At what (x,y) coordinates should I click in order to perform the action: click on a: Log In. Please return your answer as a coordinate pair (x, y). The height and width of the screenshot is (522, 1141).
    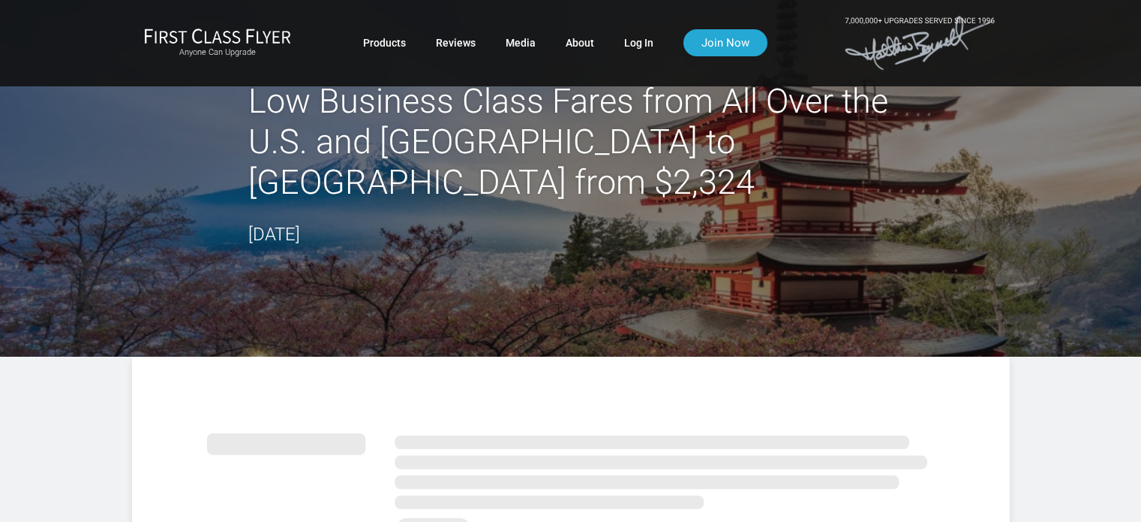
    Looking at the image, I should click on (639, 43).